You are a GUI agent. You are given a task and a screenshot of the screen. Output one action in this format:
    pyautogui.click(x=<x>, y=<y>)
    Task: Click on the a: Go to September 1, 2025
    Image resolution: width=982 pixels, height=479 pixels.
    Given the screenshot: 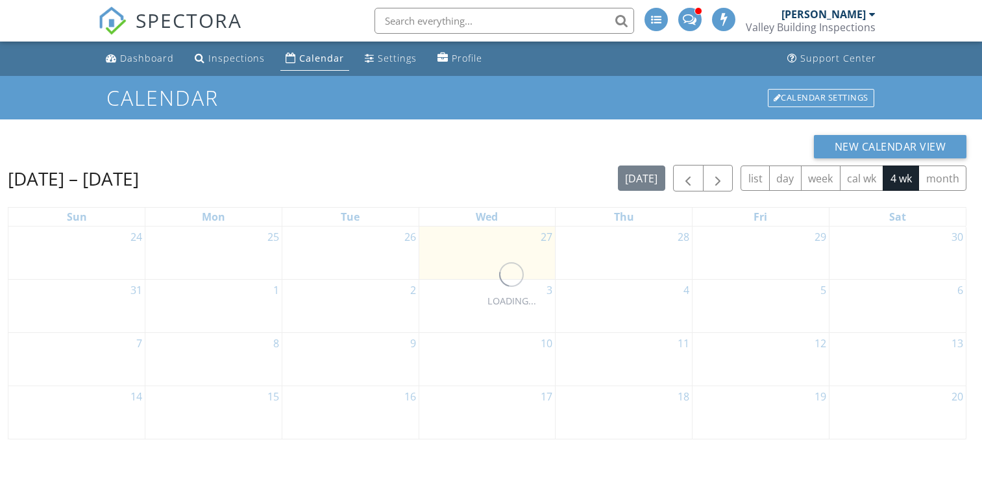 What is the action you would take?
    pyautogui.click(x=276, y=290)
    